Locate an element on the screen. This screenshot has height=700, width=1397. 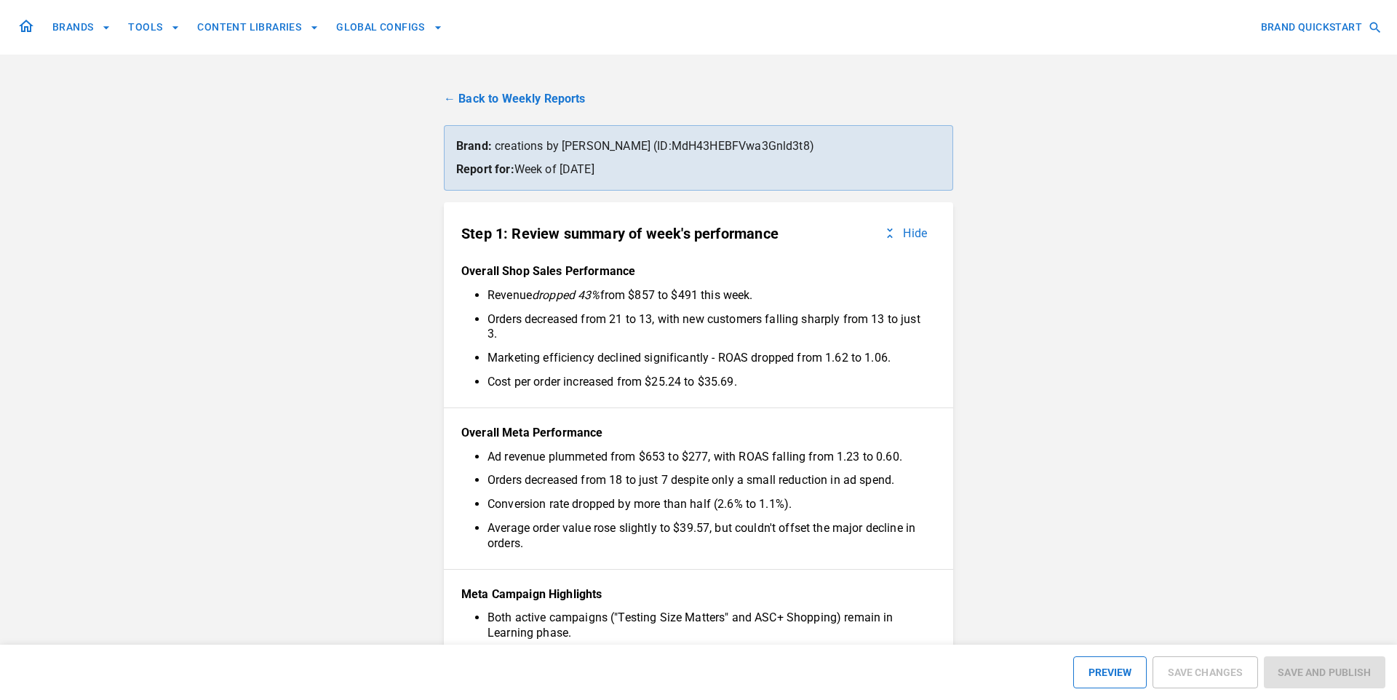
strong: Brand: is located at coordinates (474, 146).